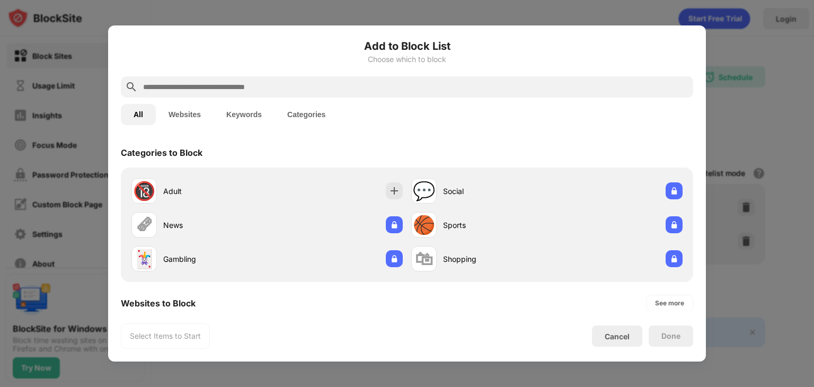 This screenshot has height=387, width=814. Describe the element at coordinates (158, 303) in the screenshot. I see `div: Websites to Block` at that location.